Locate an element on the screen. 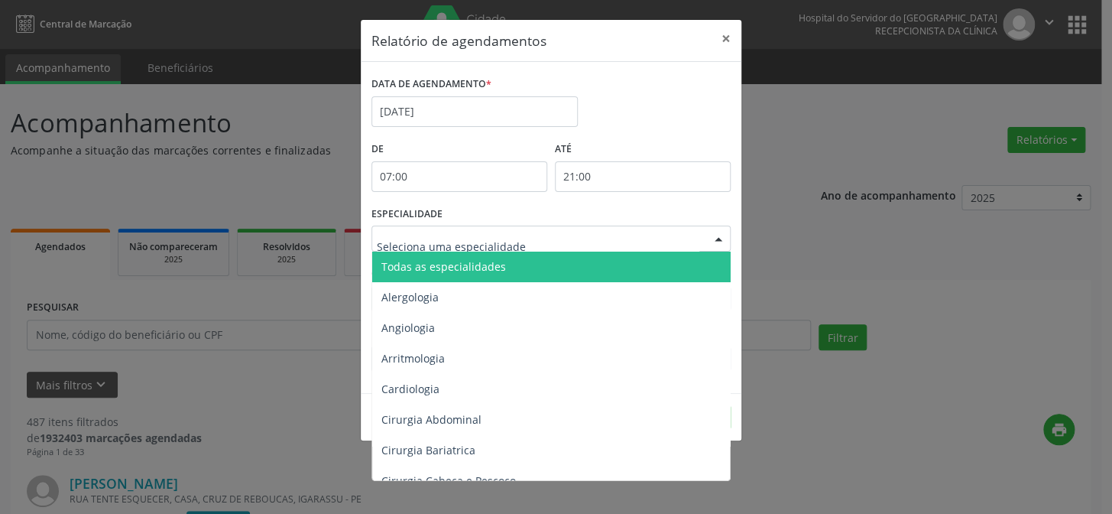  span: Cardiologia is located at coordinates (410, 388).